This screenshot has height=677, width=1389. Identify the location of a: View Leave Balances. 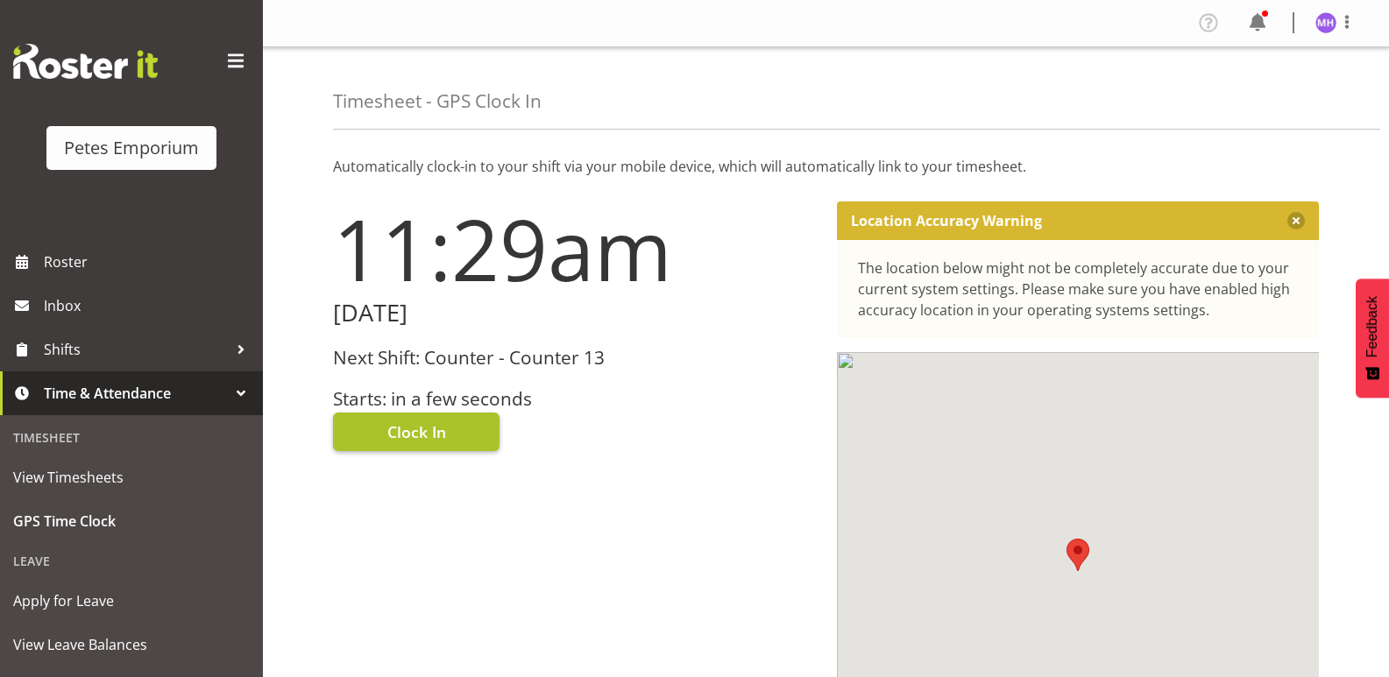
(131, 645).